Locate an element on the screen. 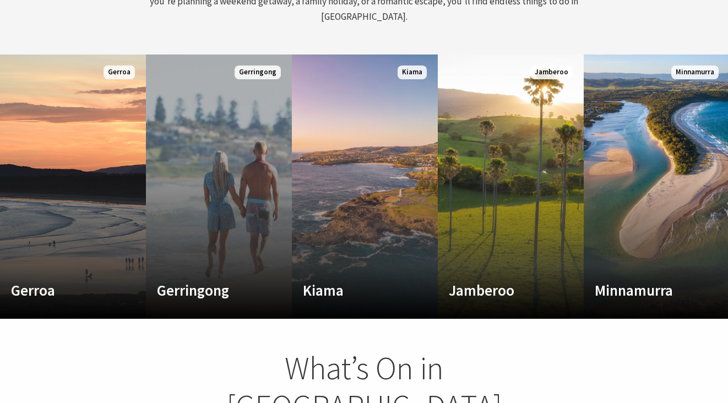 The width and height of the screenshot is (728, 403). a: Custom Image Used Kiama Kiama is located at coordinates (365, 187).